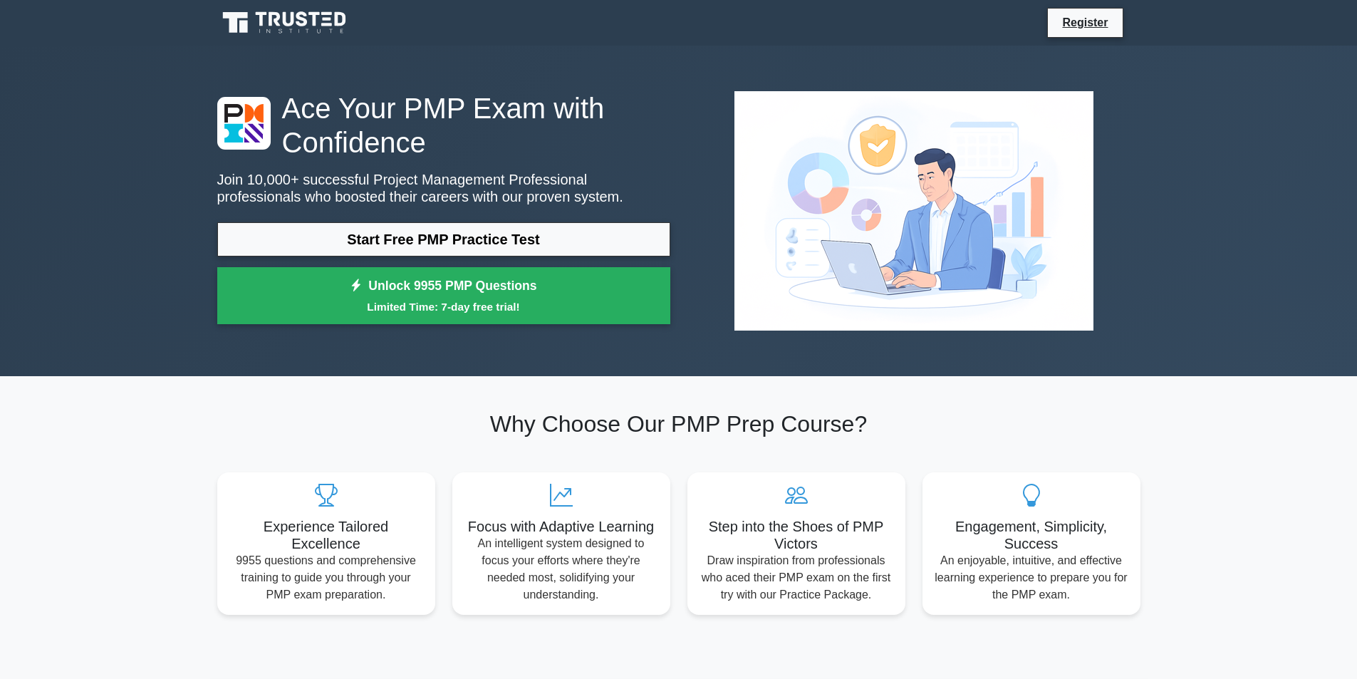 This screenshot has height=679, width=1357. I want to click on h5: Engagement, Simplicity, Success, so click(1031, 535).